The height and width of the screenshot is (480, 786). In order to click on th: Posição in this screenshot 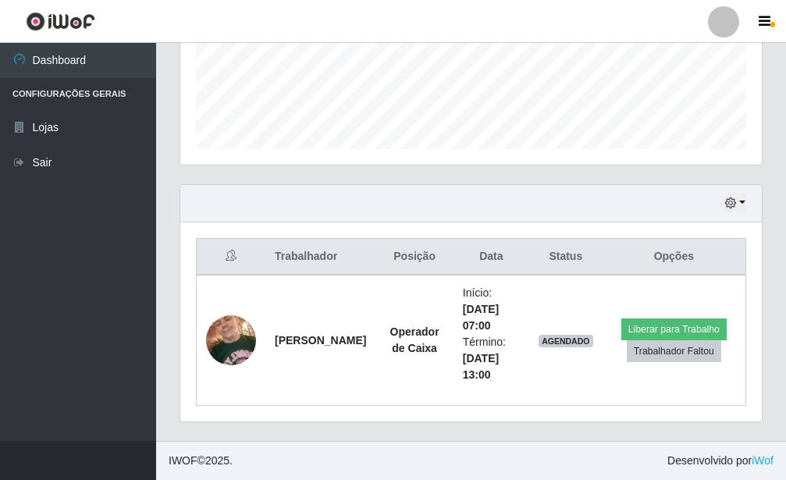, I will do `click(414, 257)`.